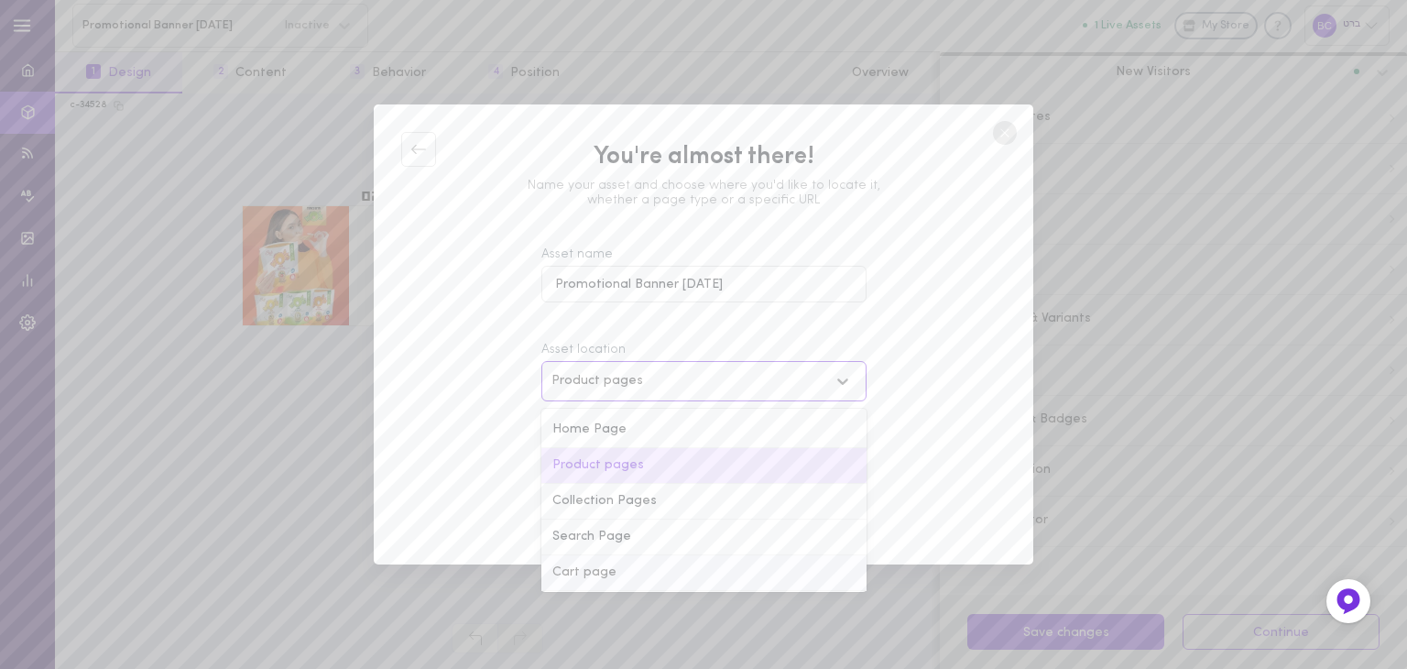 The height and width of the screenshot is (669, 1407). I want to click on div: Search Page, so click(704, 537).